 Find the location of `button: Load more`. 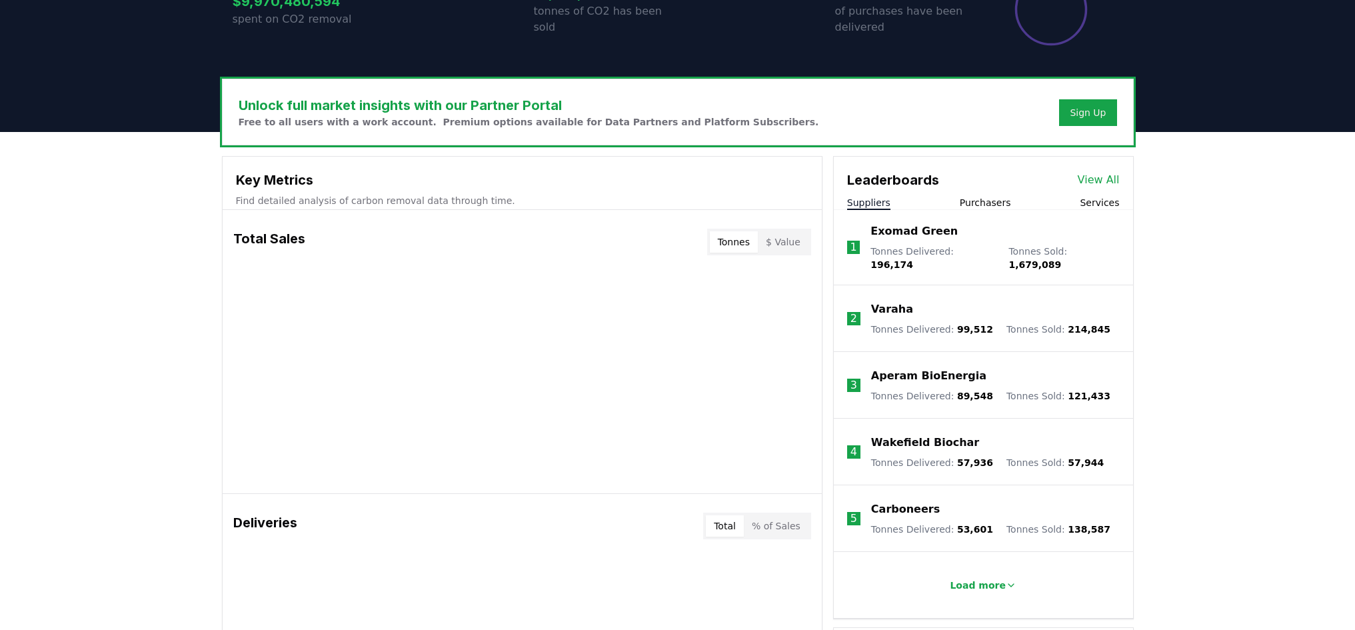

button: Load more is located at coordinates (983, 585).